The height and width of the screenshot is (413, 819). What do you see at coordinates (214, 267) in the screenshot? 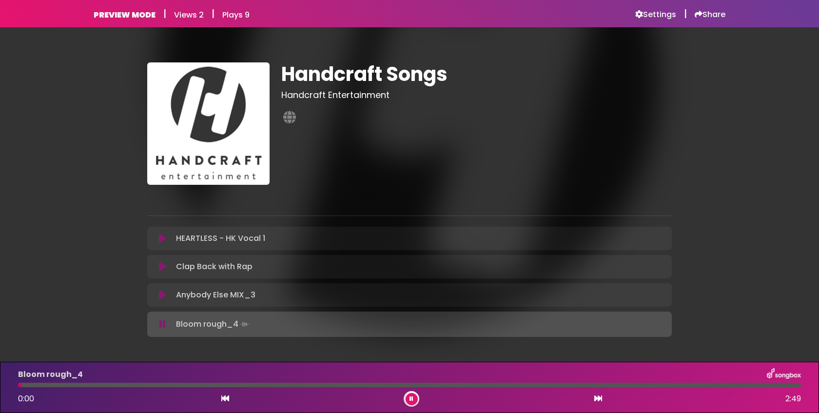
I see `p: Clap Back with Rap` at bounding box center [214, 267].